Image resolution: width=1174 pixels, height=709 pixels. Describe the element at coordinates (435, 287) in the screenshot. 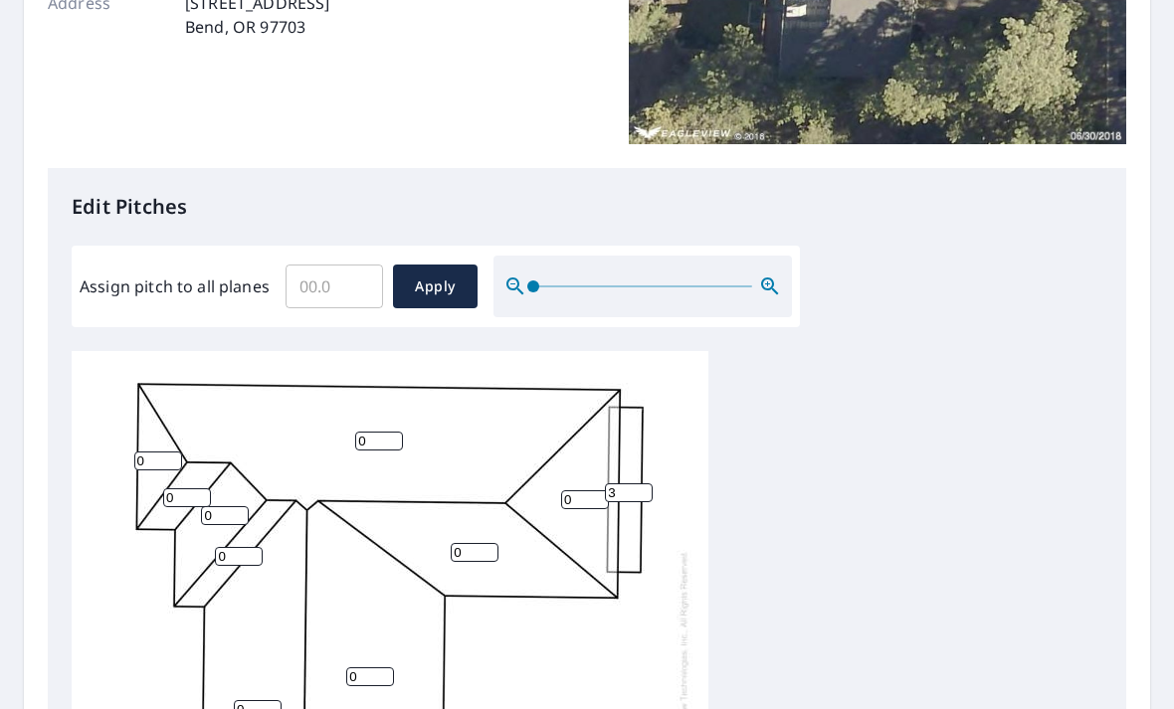

I see `span: Apply` at that location.